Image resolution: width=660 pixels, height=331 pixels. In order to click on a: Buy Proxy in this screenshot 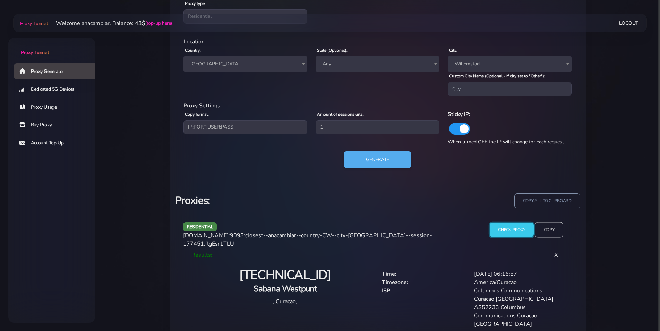, I will do `click(57, 125)`.